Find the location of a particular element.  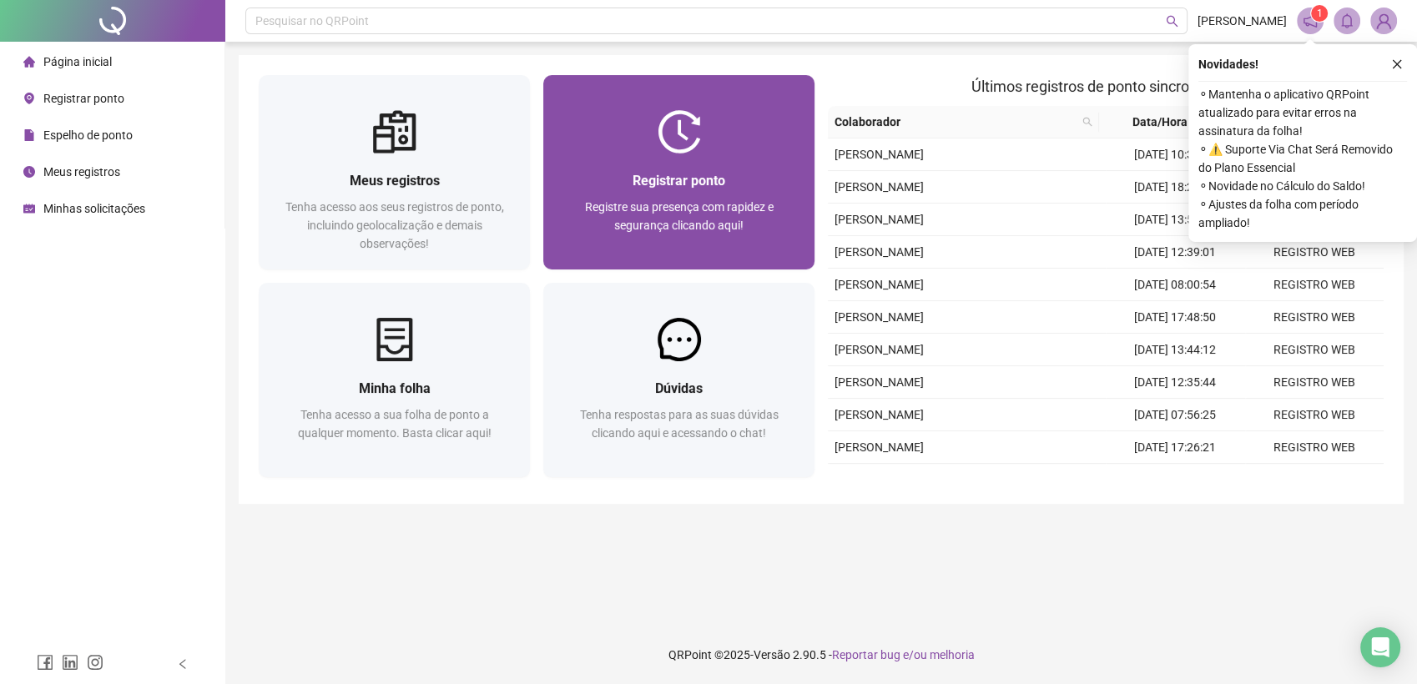

span: Últimos registros de ponto sincronizados is located at coordinates (1105, 86).